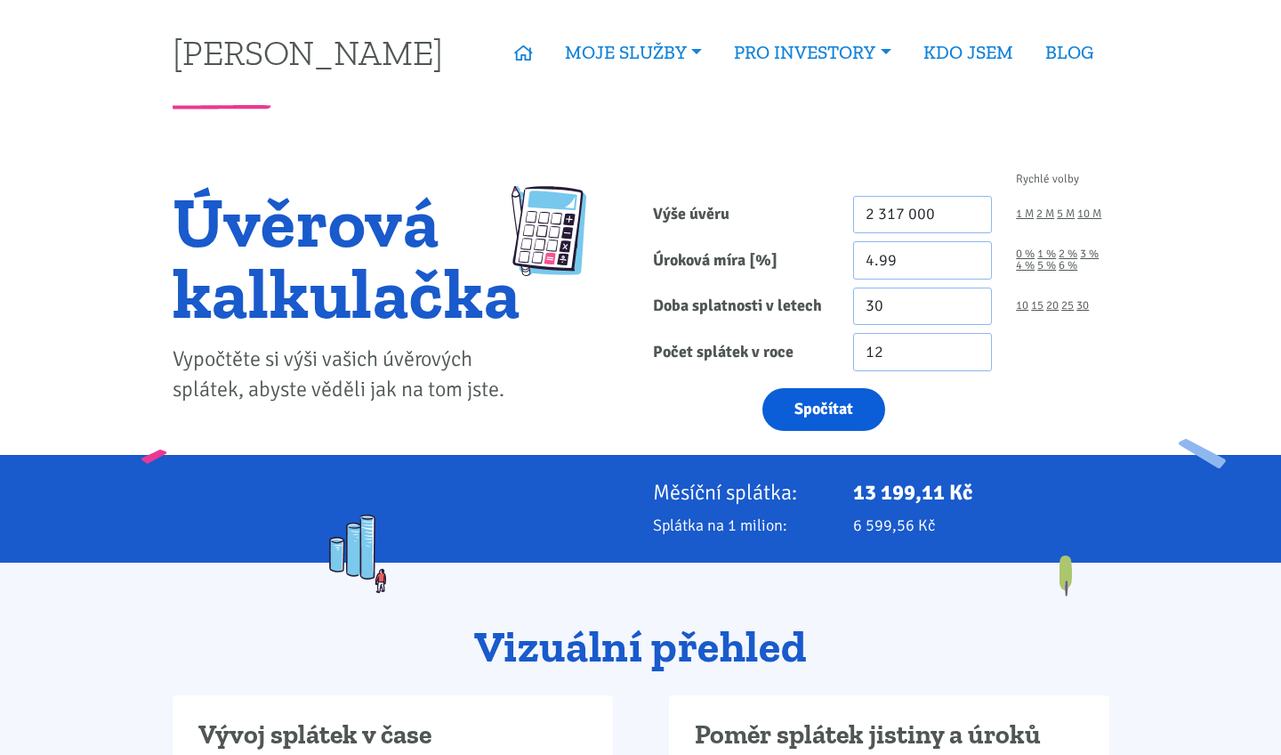  What do you see at coordinates (1070, 52) in the screenshot?
I see `a: BLOG` at bounding box center [1070, 52].